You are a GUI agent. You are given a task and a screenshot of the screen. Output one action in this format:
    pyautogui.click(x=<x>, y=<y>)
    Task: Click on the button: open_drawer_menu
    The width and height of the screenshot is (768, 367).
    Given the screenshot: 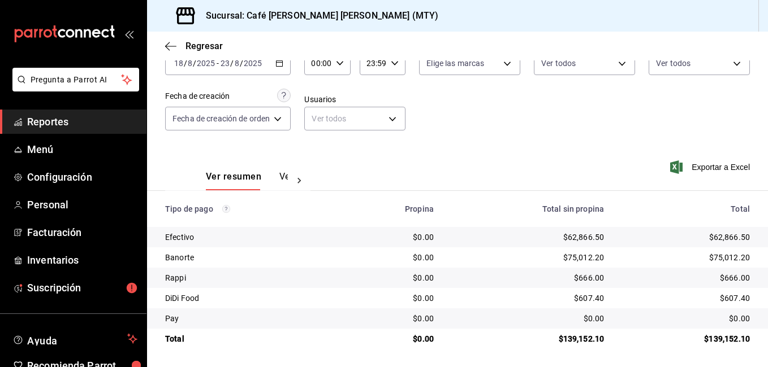 What is the action you would take?
    pyautogui.click(x=129, y=34)
    